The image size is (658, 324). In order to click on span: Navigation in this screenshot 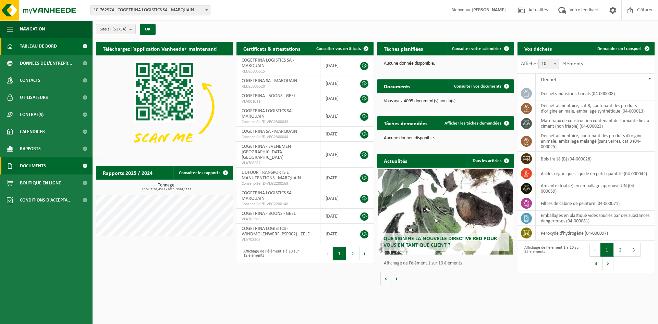, I will do `click(32, 29)`.